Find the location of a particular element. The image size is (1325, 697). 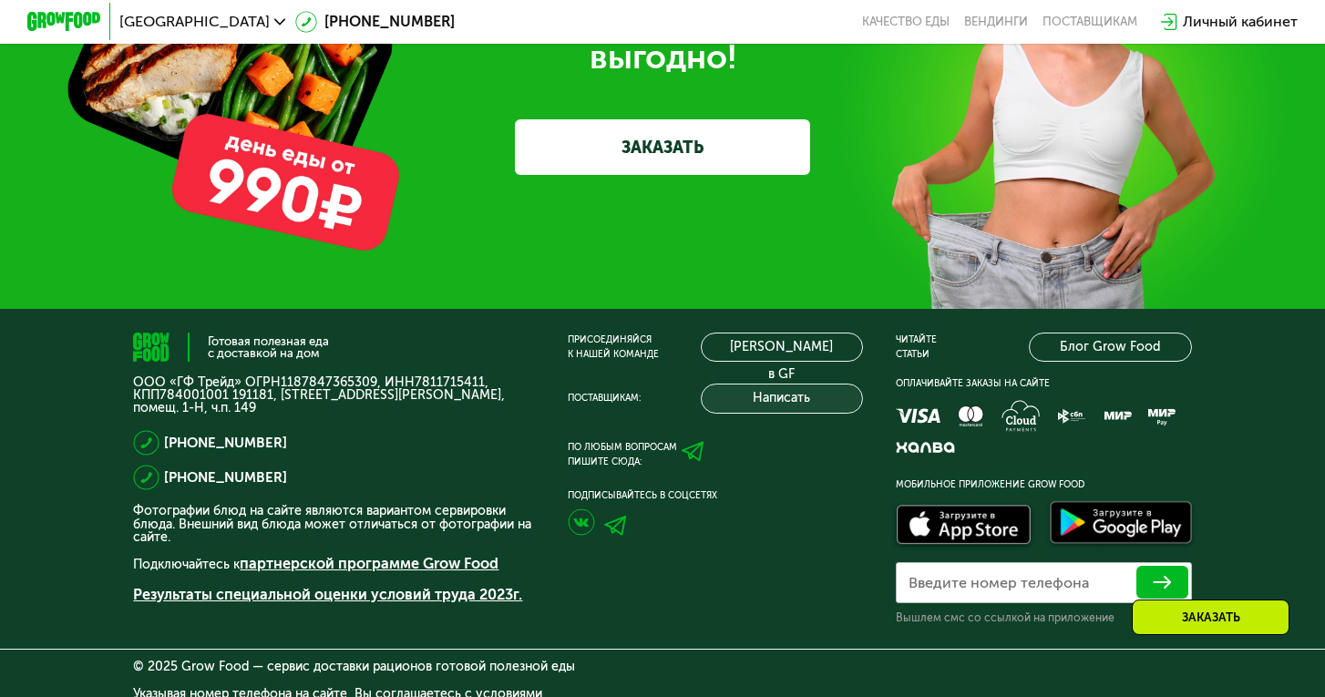

a: Результаты специальной оценки условий труда 2023г. is located at coordinates (327, 594).